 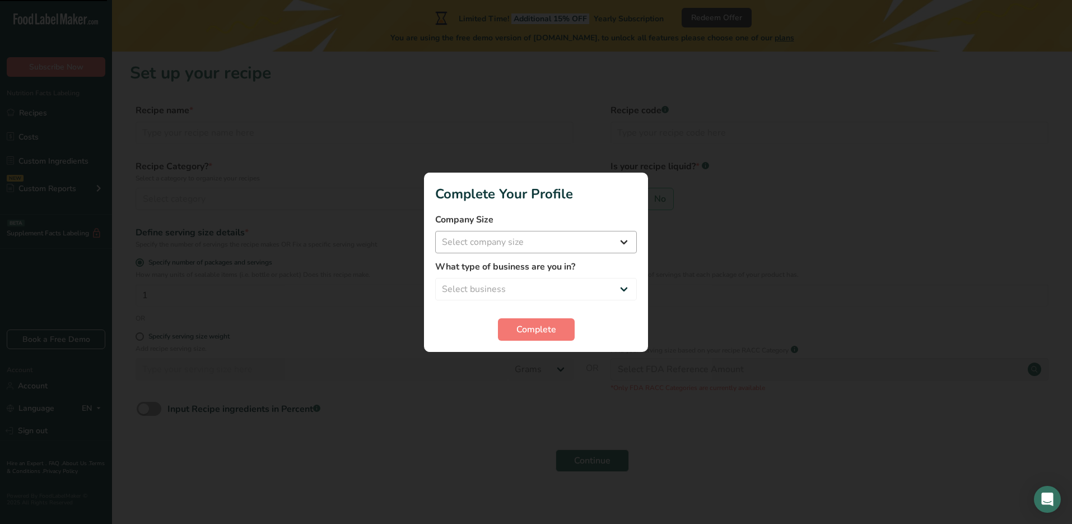 I want to click on span: Complete, so click(x=536, y=329).